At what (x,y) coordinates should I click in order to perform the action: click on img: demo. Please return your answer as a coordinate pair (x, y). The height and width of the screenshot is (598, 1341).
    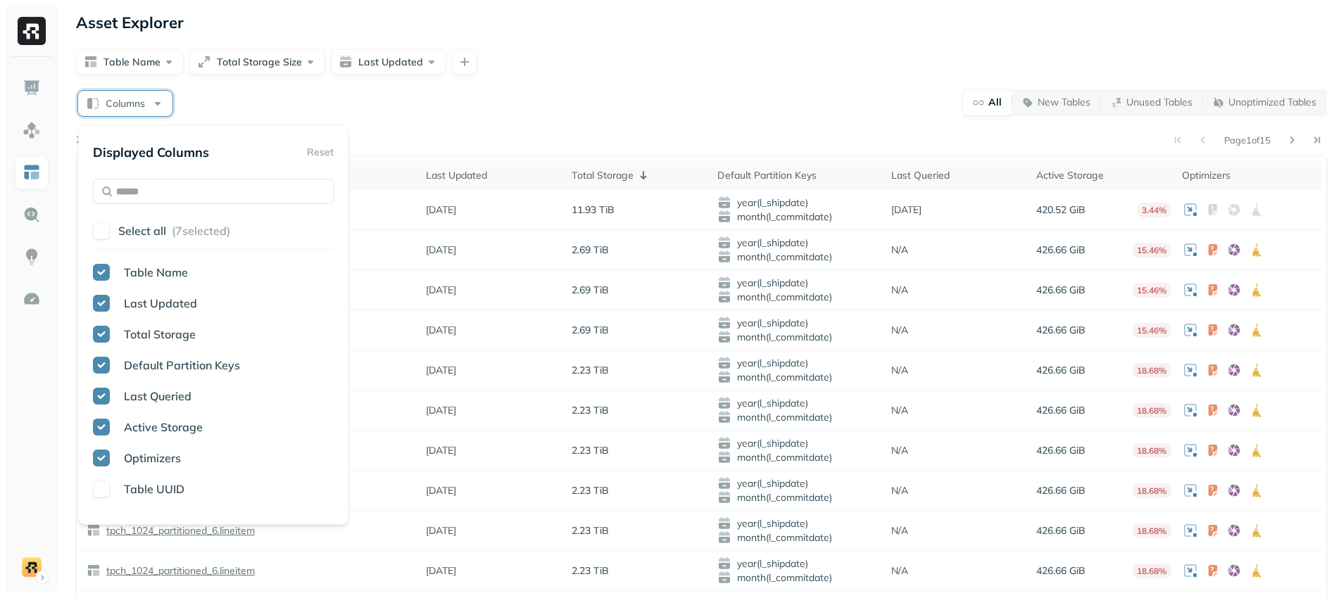
    Looking at the image, I should click on (32, 567).